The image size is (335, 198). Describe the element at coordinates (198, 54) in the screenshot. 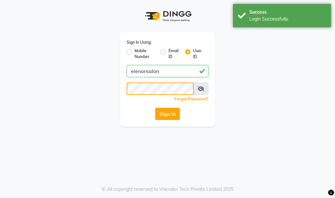

I see `label: User ID` at that location.